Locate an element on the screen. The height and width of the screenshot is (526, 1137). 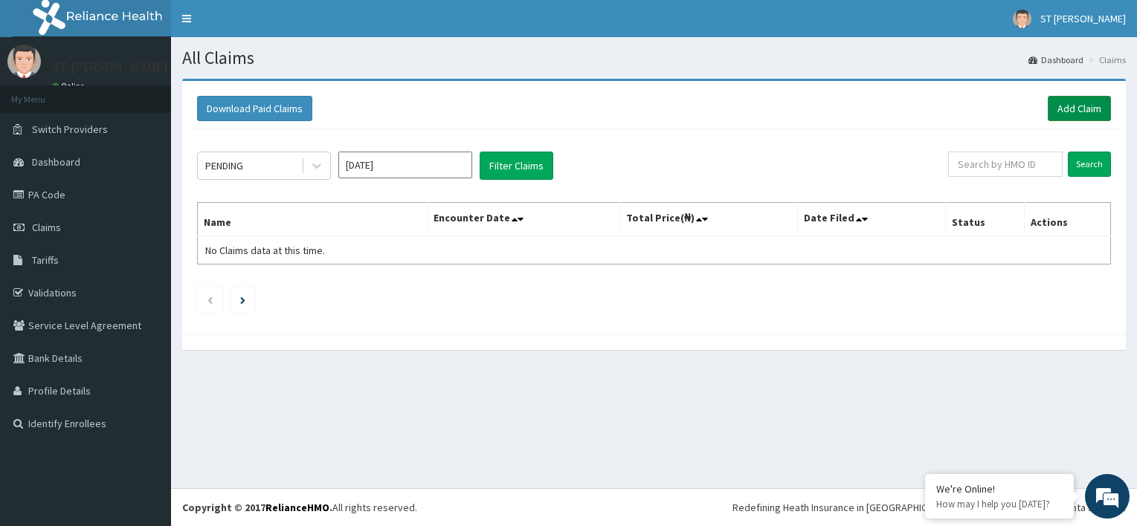
textarea: Type your message and hit 'Enter' is located at coordinates (145, 387).